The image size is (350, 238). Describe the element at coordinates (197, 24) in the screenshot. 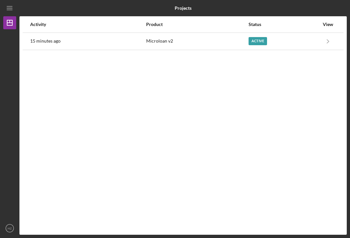

I see `div: Product` at that location.